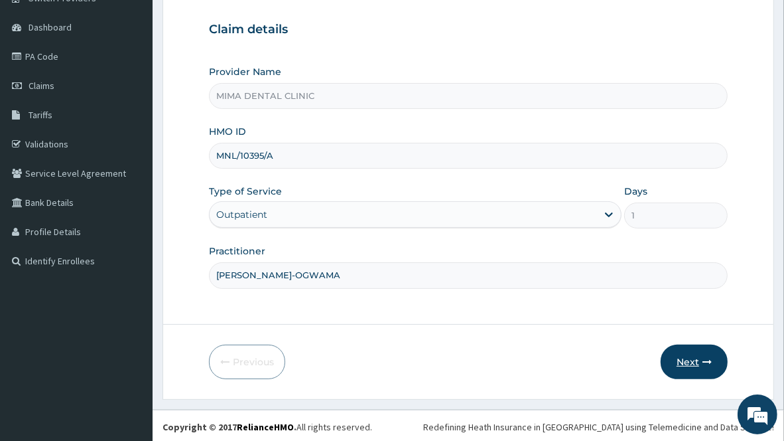  What do you see at coordinates (39, 83) in the screenshot?
I see `img: d_794563401_company_1708531726252_794563401` at bounding box center [39, 83].